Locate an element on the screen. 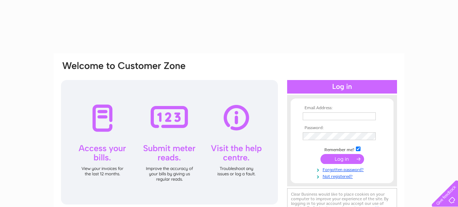 This screenshot has height=207, width=458. th: Email Address: is located at coordinates (342, 108).